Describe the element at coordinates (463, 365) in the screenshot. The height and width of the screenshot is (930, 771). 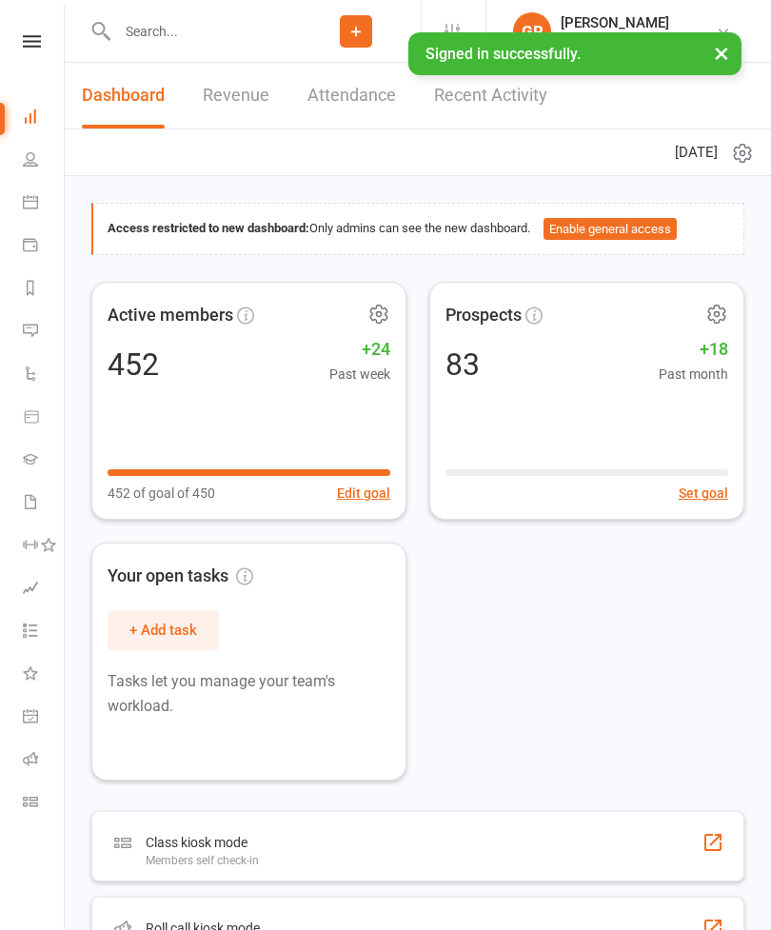
I see `div: 83` at that location.